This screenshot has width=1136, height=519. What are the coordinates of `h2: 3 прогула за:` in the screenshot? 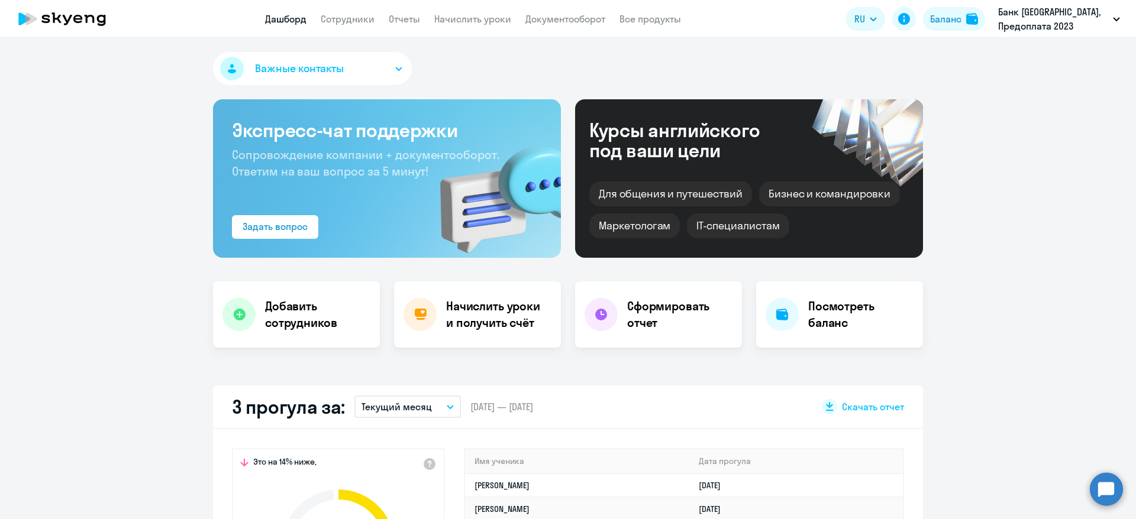 It's located at (288, 407).